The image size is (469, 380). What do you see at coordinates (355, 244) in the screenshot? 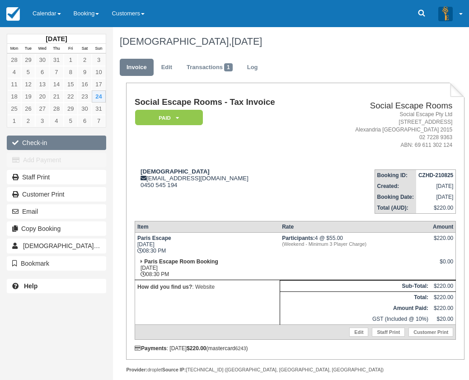
I see `em: (Weekend - Minimum 3 Player Charge)` at bounding box center [355, 244].